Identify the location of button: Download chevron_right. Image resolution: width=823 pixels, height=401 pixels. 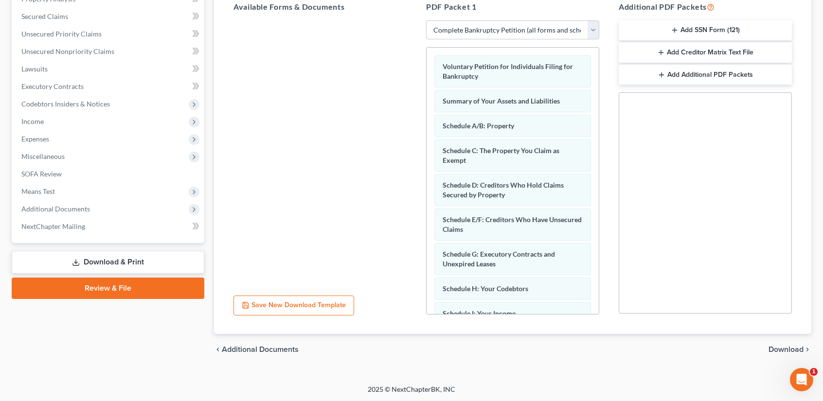
(790, 350).